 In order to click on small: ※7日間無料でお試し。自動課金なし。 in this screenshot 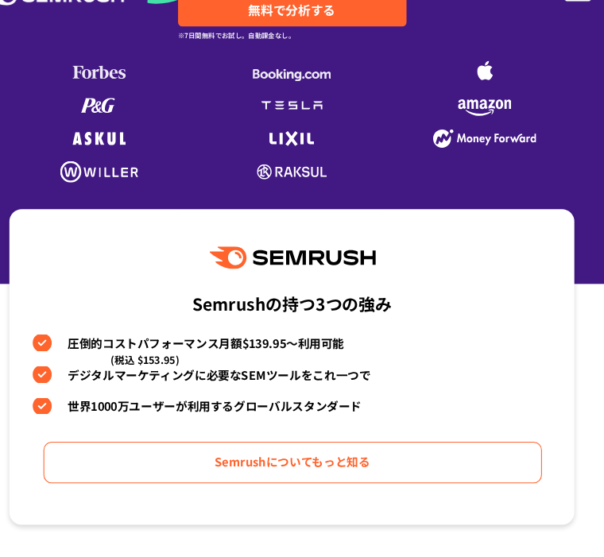, I will do `click(249, 57)`.